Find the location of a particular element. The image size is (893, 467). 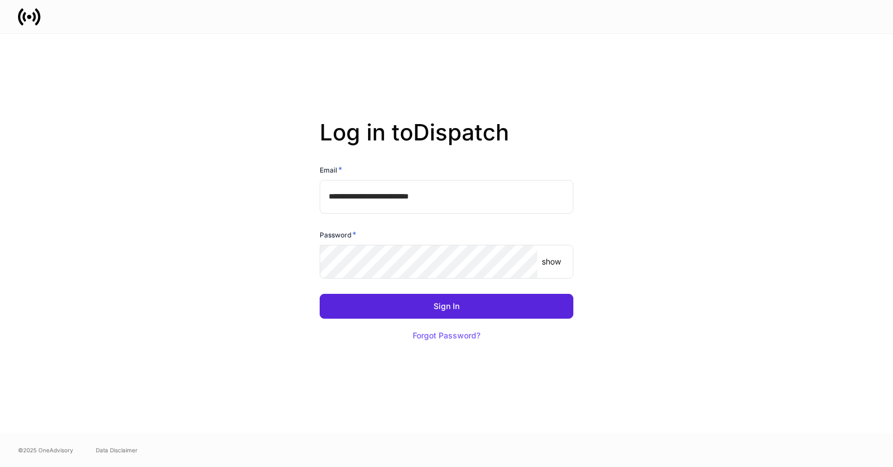

button: Forgot Password? is located at coordinates (447, 336).